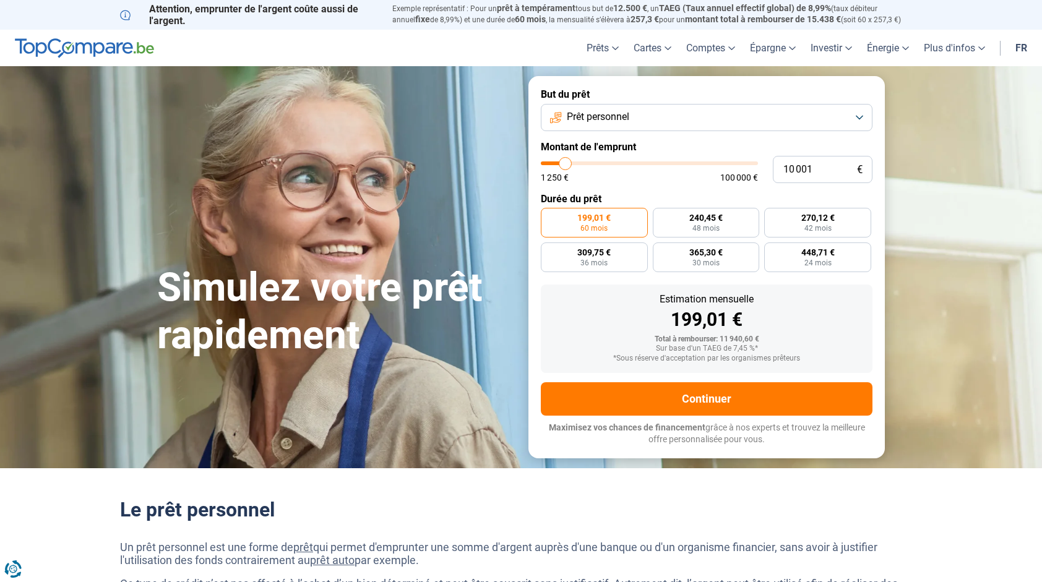 The image size is (1042, 582). Describe the element at coordinates (831, 48) in the screenshot. I see `a: Investir` at that location.